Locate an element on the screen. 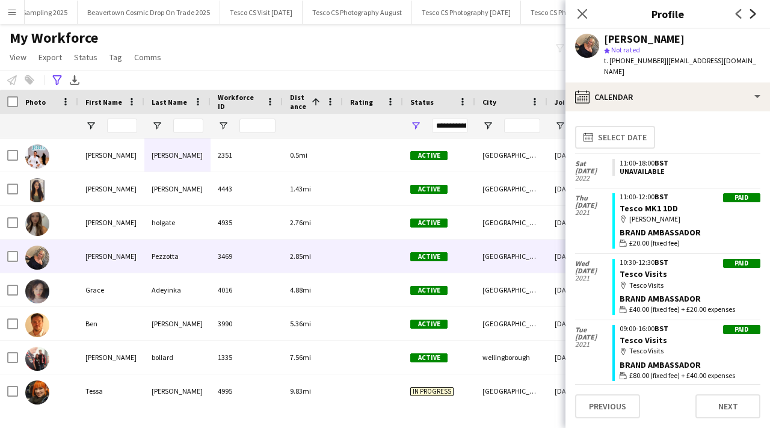 The width and height of the screenshot is (770, 428). div: 1335 is located at coordinates (247, 357).